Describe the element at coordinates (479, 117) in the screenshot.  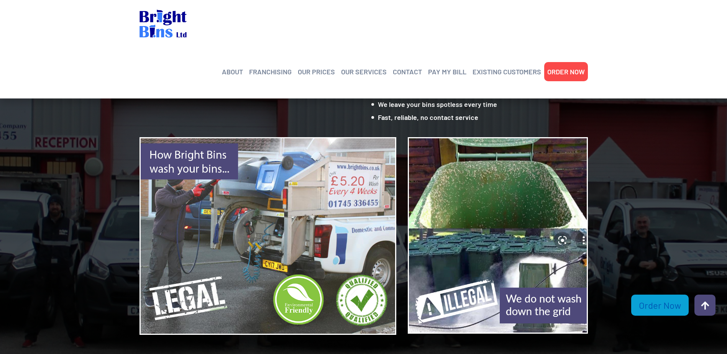
I see `li: Fast, reliable, no contact service` at that location.